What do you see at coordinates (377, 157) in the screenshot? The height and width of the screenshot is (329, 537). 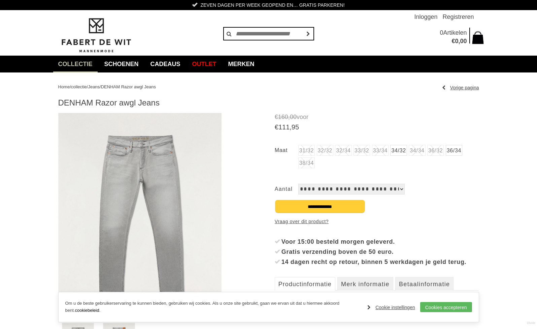 I see `ul: Maat` at bounding box center [377, 157].